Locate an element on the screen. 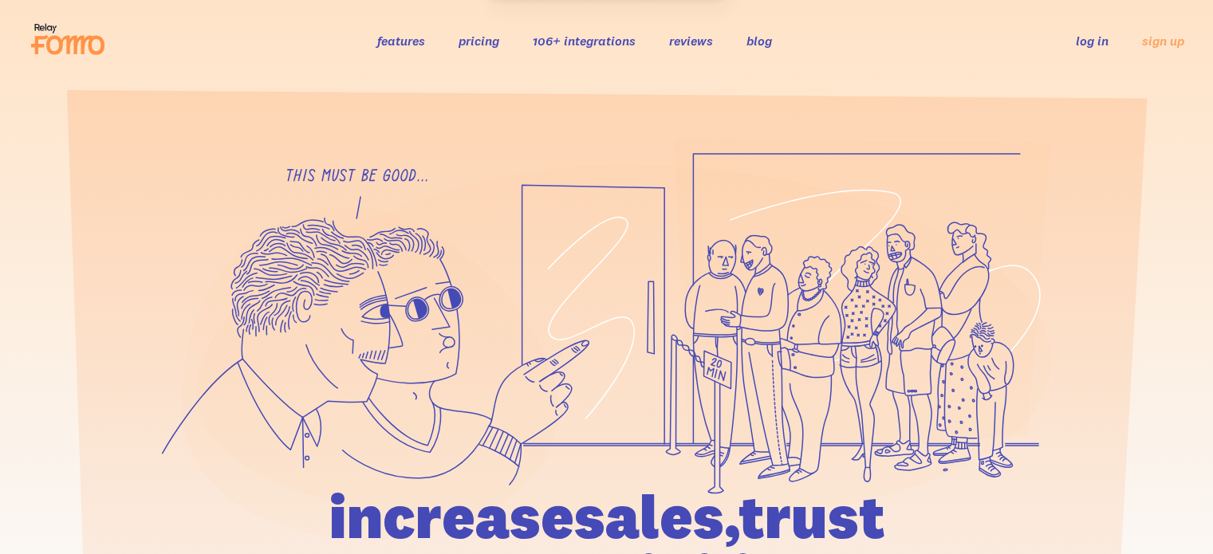 The image size is (1213, 554). a: 106+ integrations is located at coordinates (584, 41).